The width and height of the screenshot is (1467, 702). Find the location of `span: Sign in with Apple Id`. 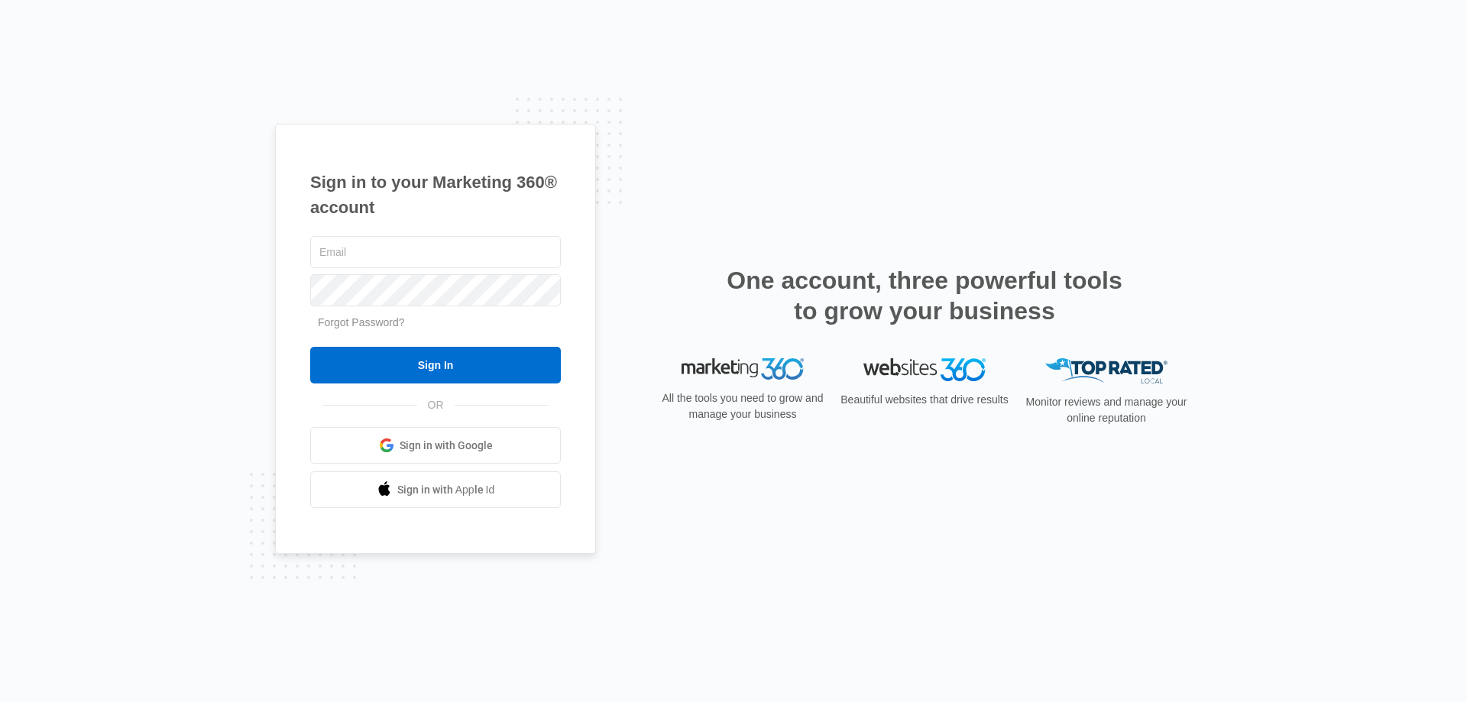

span: Sign in with Apple Id is located at coordinates (446, 490).